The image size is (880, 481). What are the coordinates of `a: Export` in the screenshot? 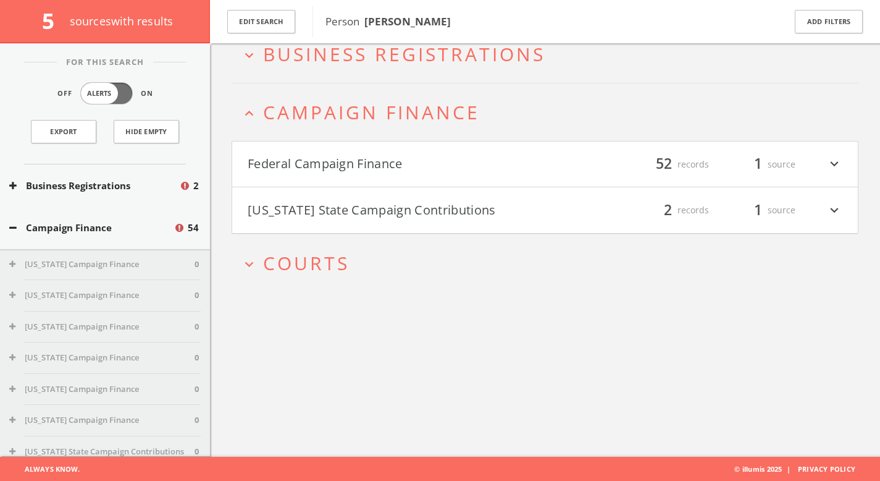 It's located at (64, 132).